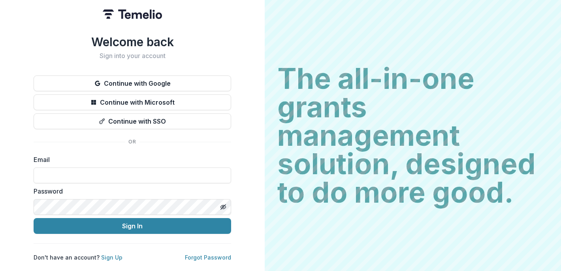 The image size is (561, 271). What do you see at coordinates (208, 257) in the screenshot?
I see `a: Forgot Password` at bounding box center [208, 257].